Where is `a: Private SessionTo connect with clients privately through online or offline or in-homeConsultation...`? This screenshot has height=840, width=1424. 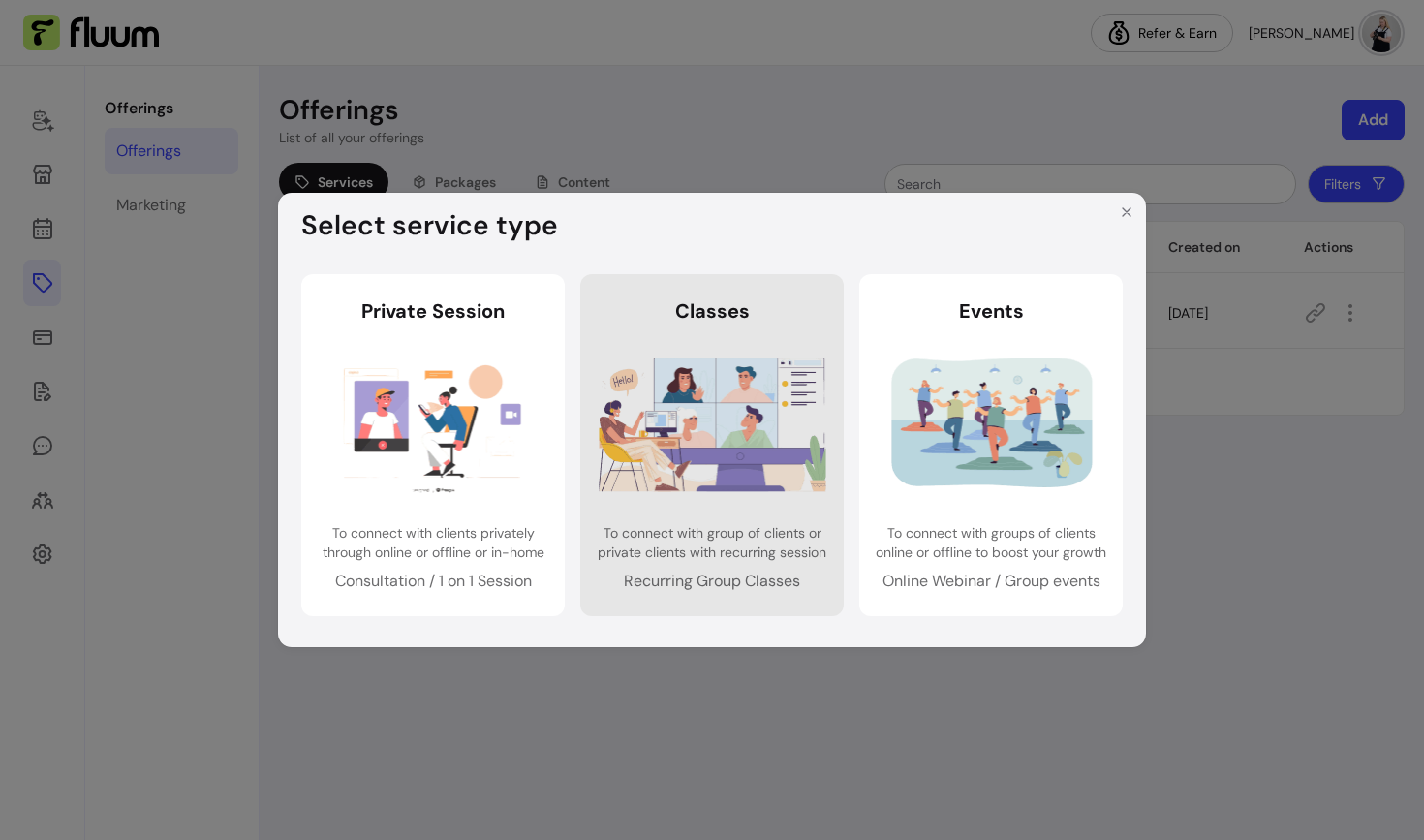 a: Private SessionTo connect with clients privately through online or offline or in-homeConsultation... is located at coordinates (433, 444).